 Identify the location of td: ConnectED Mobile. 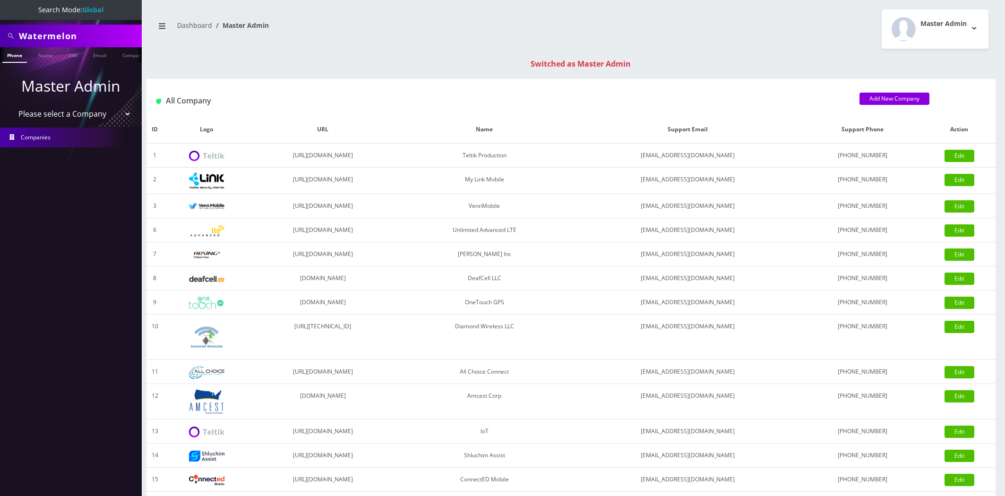
(484, 479).